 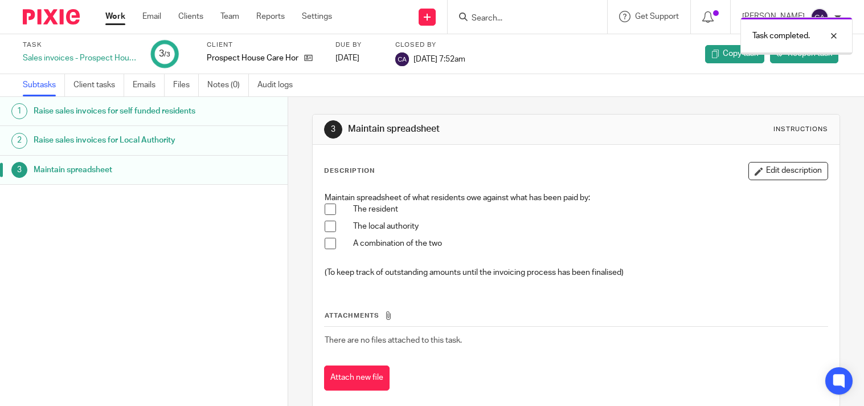 What do you see at coordinates (789, 171) in the screenshot?
I see `button: Edit description` at bounding box center [789, 171].